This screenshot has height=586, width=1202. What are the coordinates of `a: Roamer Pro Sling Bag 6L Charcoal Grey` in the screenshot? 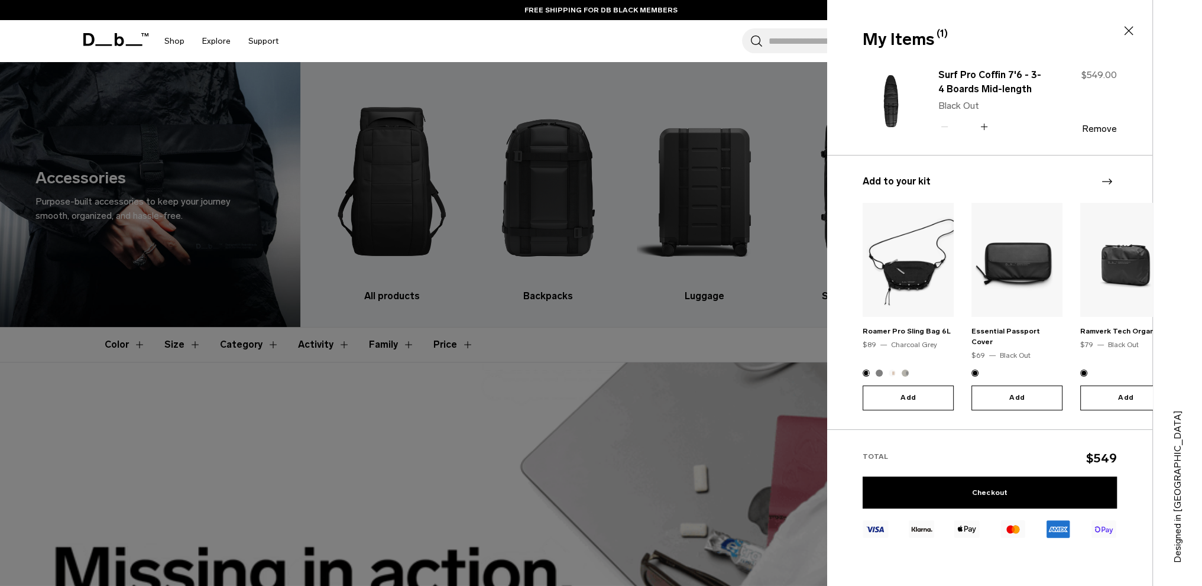 It's located at (908, 260).